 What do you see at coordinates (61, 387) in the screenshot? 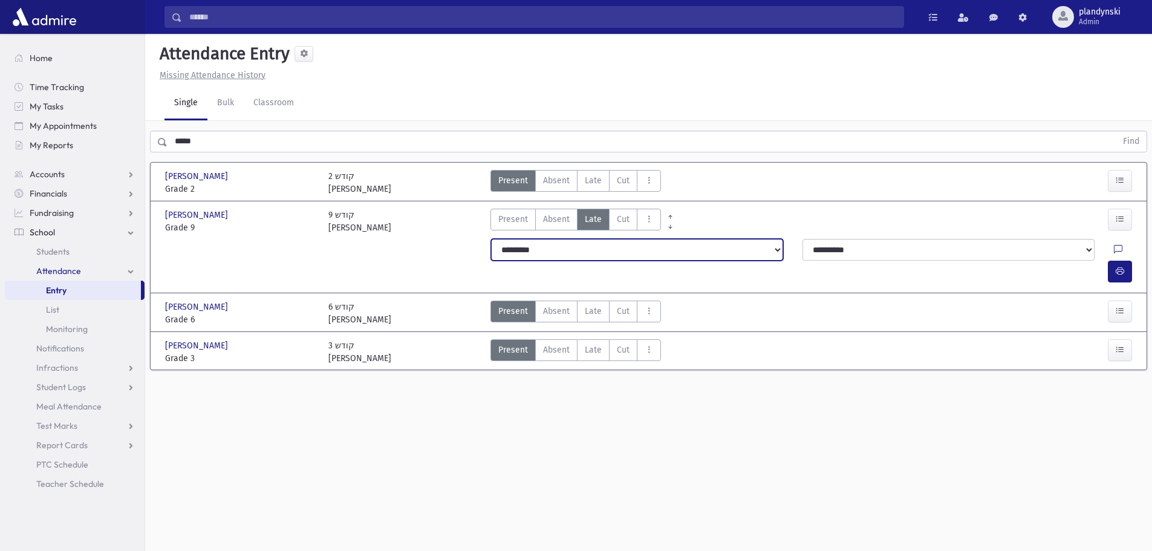
I see `span: Student Logs` at bounding box center [61, 387].